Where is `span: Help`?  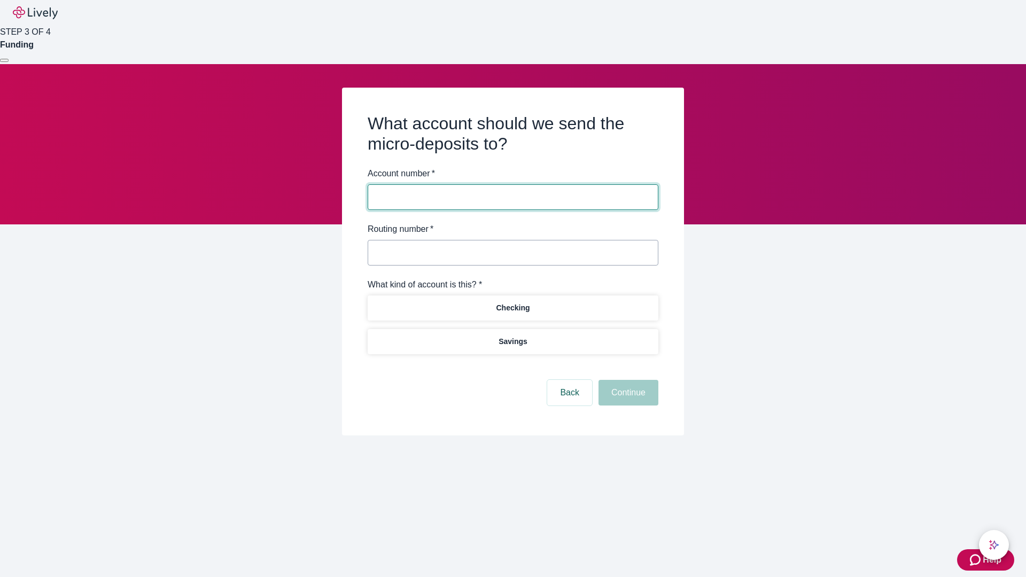
span: Help is located at coordinates (992, 560).